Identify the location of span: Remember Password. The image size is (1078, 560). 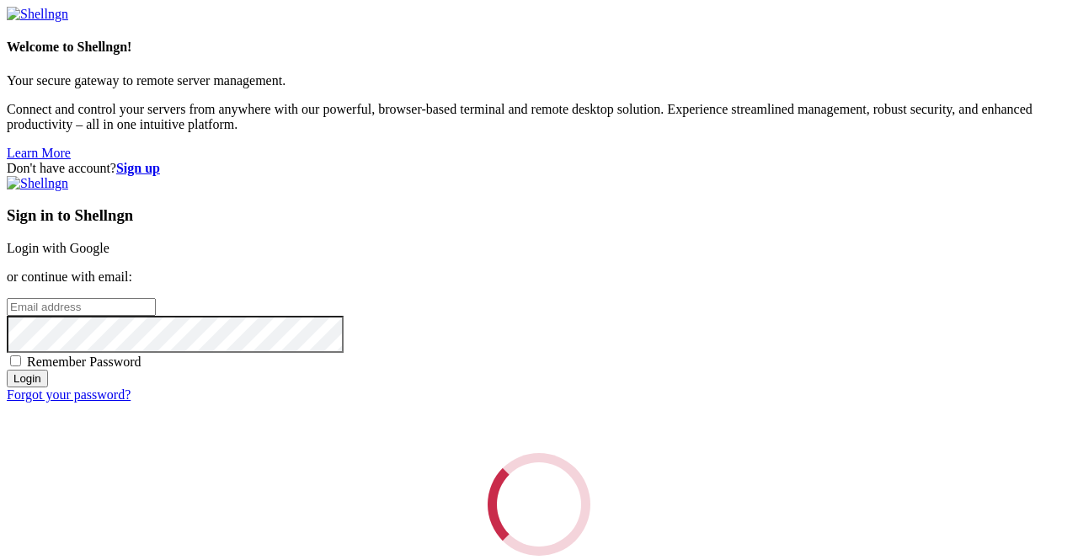
(84, 361).